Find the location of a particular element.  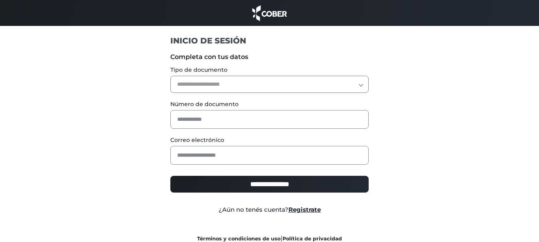

h1: INICIO DE SESIÓN is located at coordinates (269, 41).